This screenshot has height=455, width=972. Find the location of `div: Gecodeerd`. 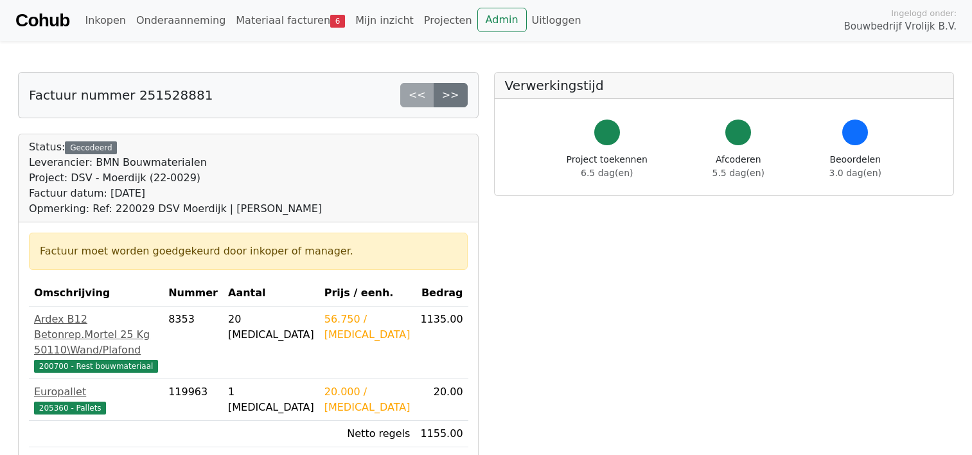

div: Gecodeerd is located at coordinates (91, 148).